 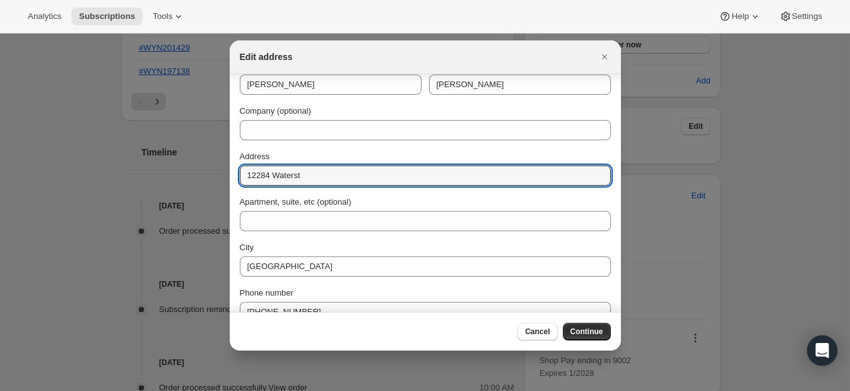 I want to click on button: Close, so click(x=604, y=57).